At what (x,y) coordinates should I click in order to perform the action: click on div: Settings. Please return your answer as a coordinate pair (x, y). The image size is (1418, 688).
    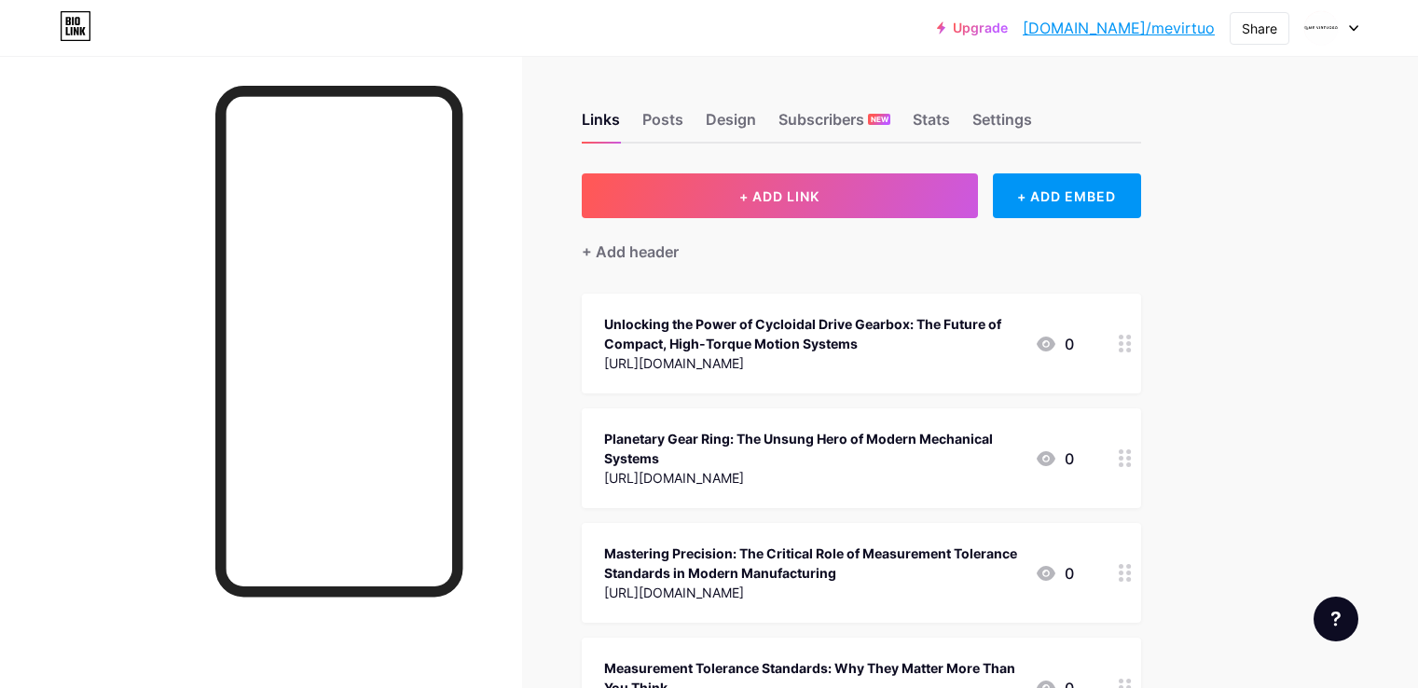
    Looking at the image, I should click on (1002, 125).